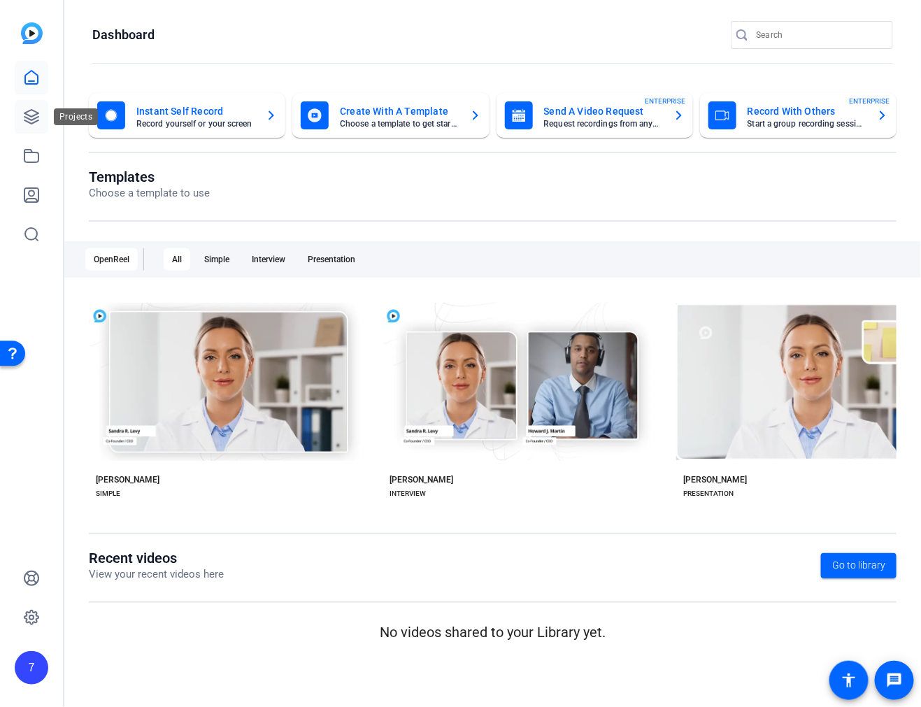 The height and width of the screenshot is (707, 921). Describe the element at coordinates (603, 124) in the screenshot. I see `mat-card-subtitle: Request recordings from anyone, anywhere` at that location.